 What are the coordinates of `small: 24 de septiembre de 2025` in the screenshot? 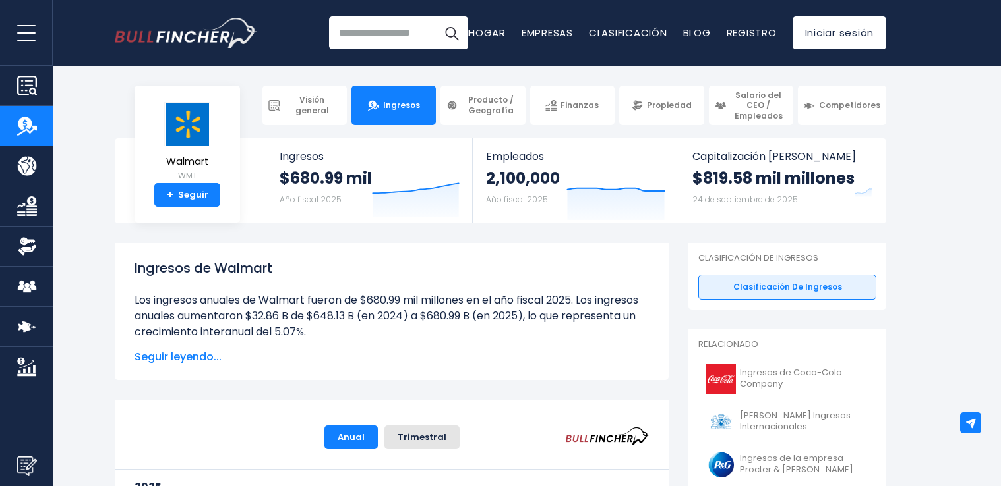 It's located at (745, 199).